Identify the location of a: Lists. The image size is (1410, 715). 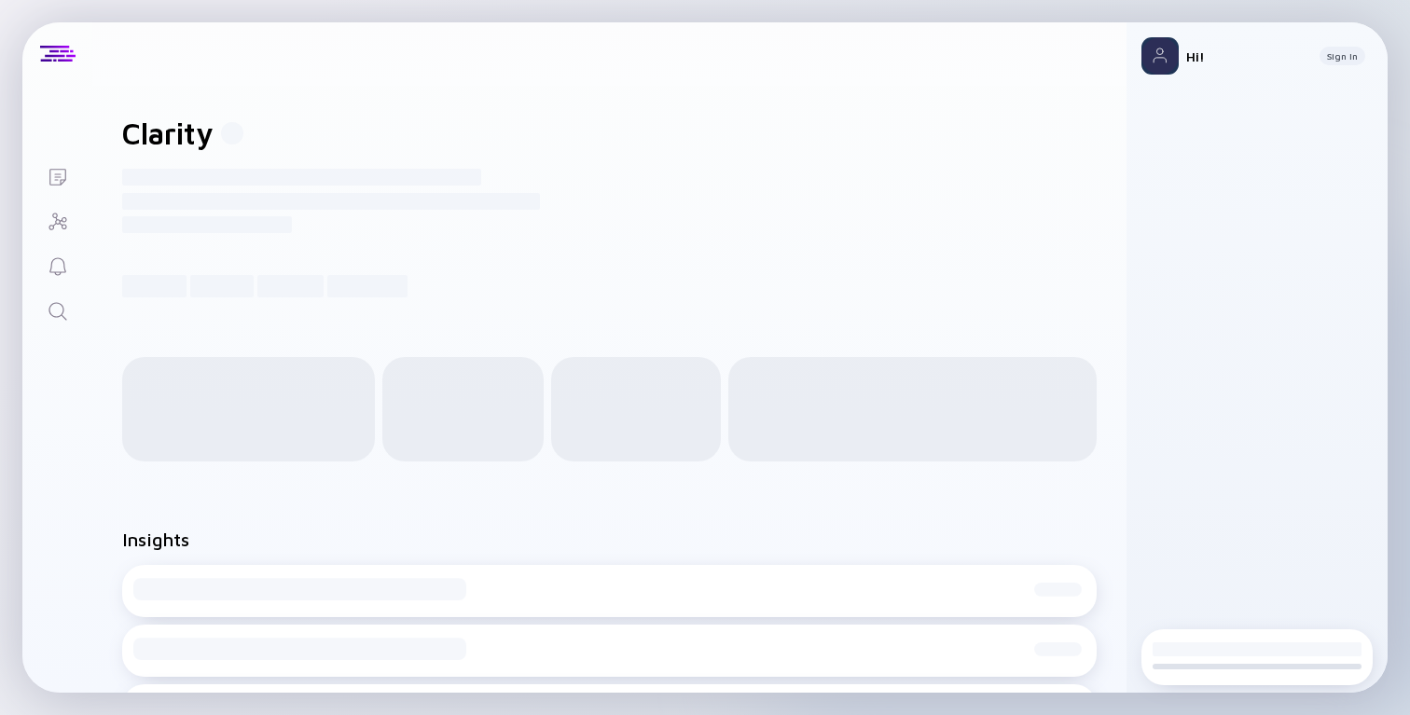
(57, 175).